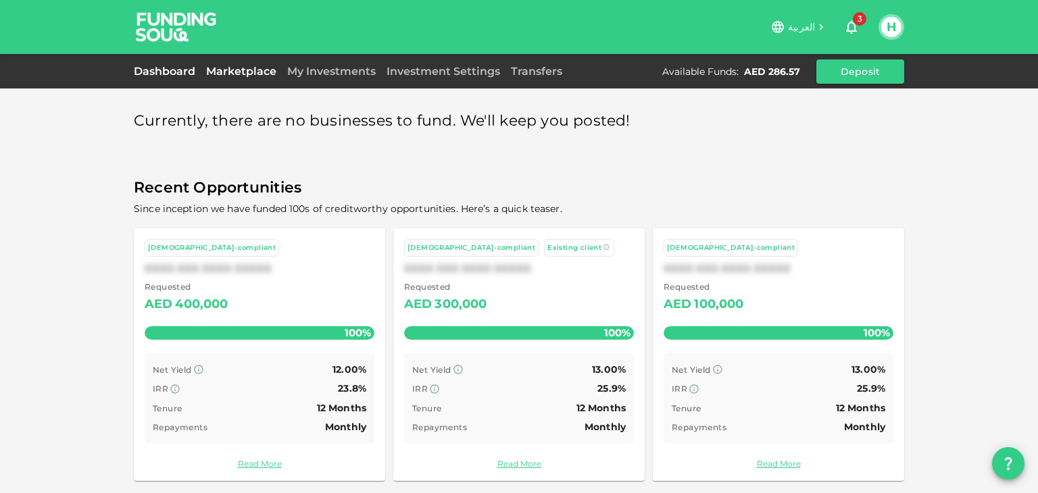 The width and height of the screenshot is (1038, 493). I want to click on button: H, so click(891, 27).